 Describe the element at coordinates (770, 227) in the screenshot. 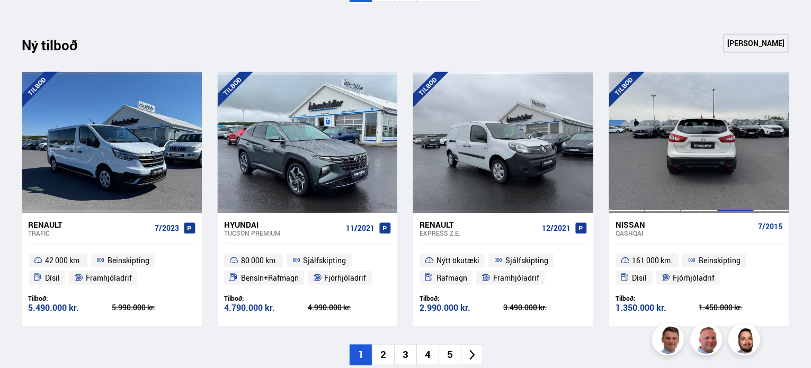

I see `span: 7/2015` at that location.